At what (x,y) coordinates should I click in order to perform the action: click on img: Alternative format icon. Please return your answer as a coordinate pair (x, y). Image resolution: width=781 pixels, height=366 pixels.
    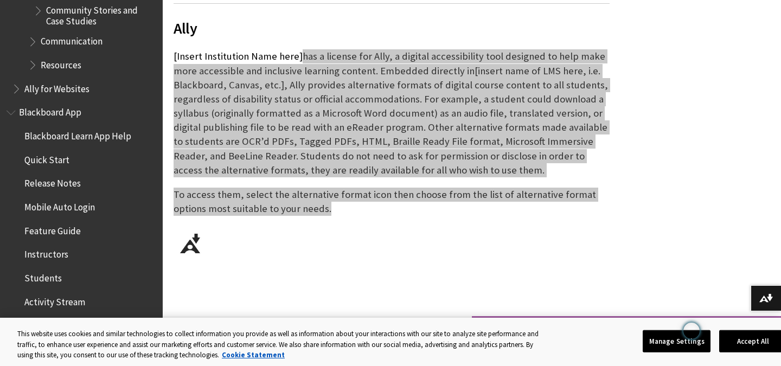
    Looking at the image, I should click on (190, 243).